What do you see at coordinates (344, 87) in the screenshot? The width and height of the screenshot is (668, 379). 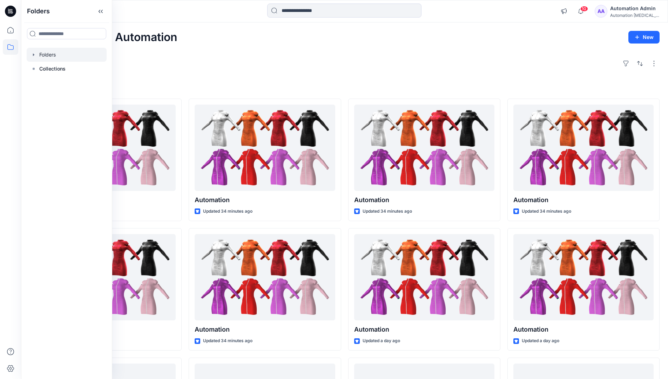 I see `h4: Styles` at bounding box center [344, 87].